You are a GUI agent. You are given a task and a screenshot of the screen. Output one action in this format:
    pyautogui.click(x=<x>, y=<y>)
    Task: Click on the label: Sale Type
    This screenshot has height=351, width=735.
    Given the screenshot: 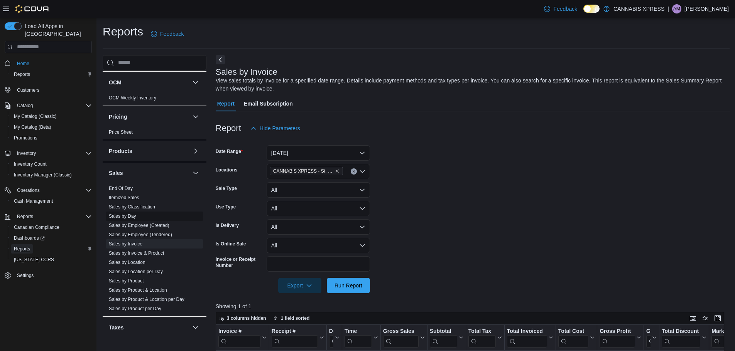 What is the action you would take?
    pyautogui.click(x=226, y=189)
    